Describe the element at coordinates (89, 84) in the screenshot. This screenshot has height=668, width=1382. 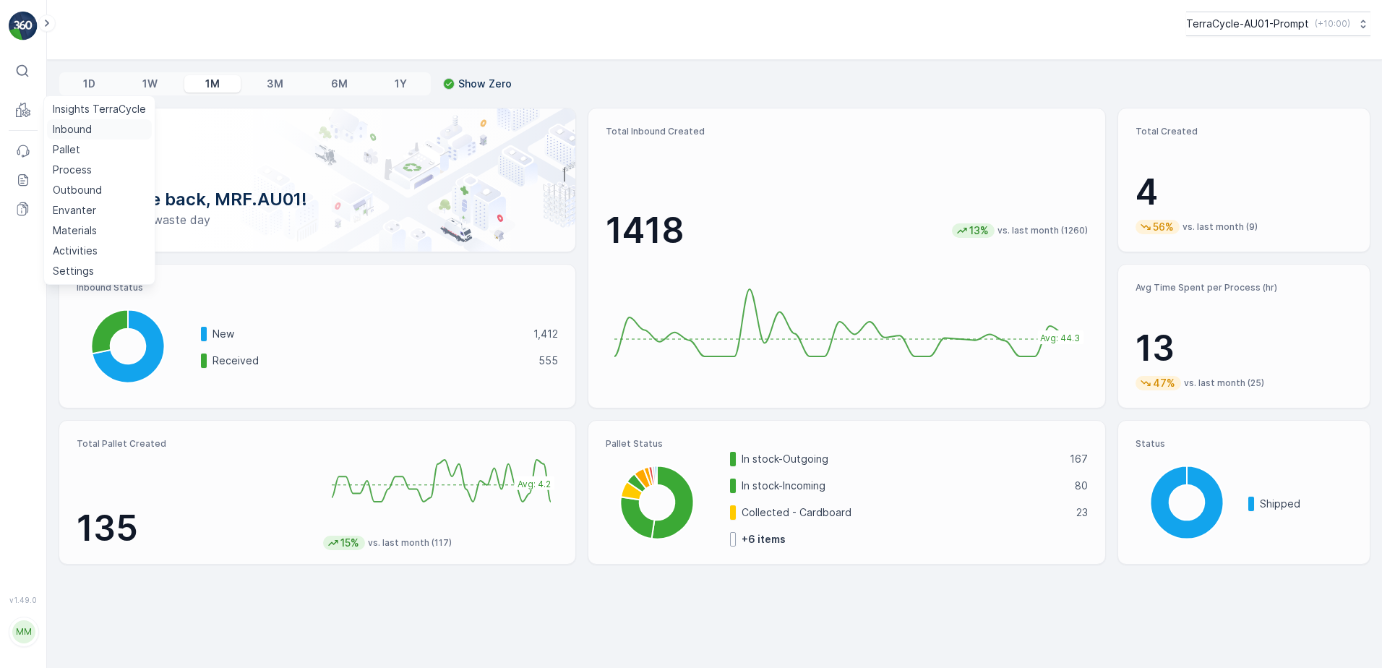
I see `p: 1D` at that location.